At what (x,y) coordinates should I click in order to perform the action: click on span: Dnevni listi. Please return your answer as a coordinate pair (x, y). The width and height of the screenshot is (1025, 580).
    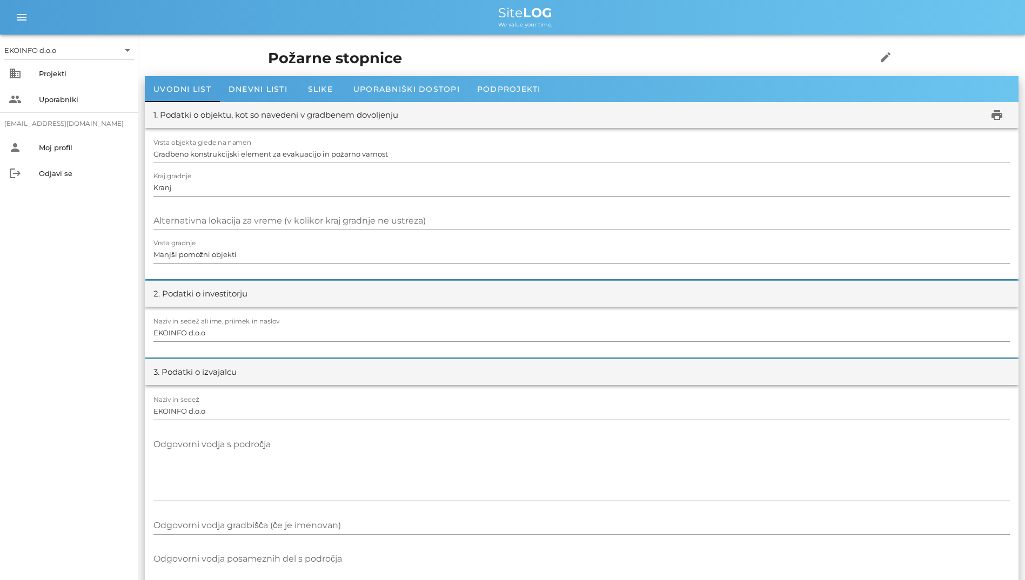
    Looking at the image, I should click on (258, 89).